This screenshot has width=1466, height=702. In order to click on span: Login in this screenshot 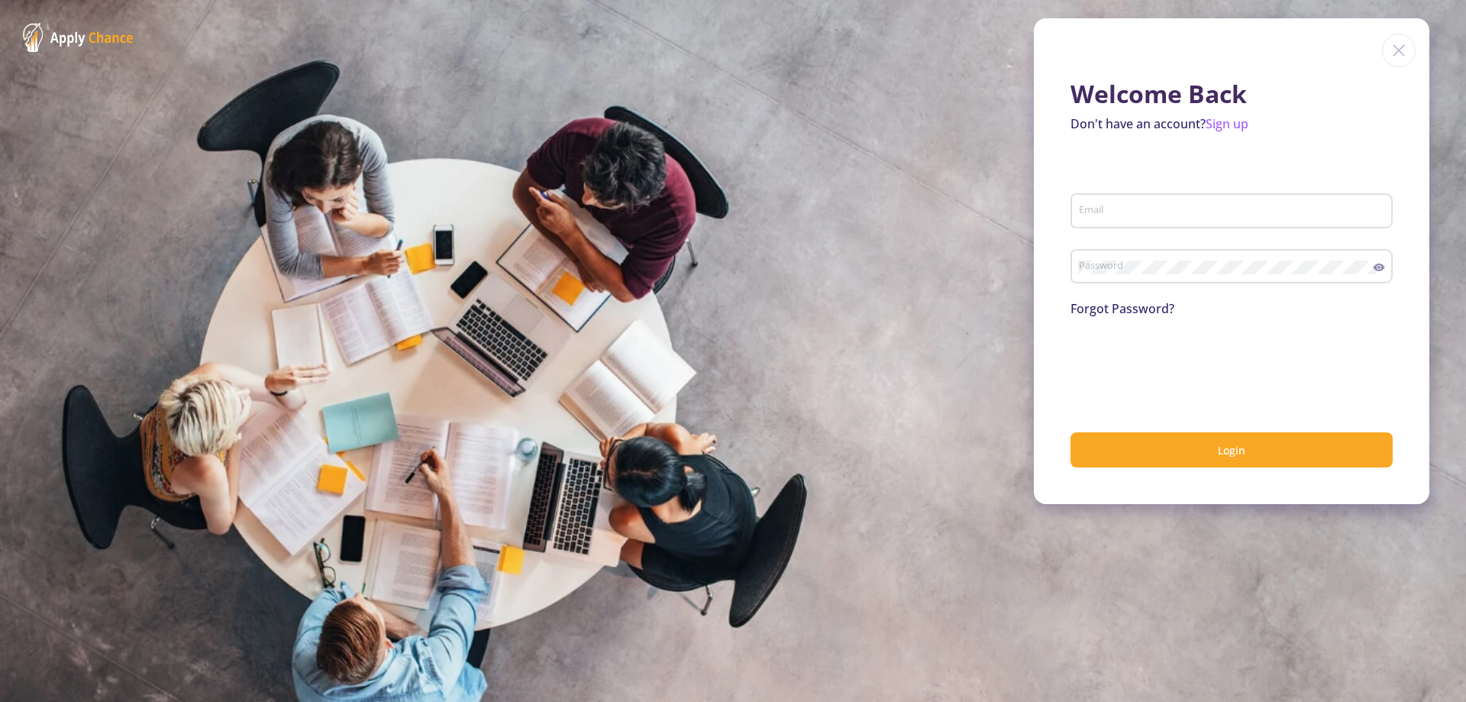, I will do `click(1232, 450)`.